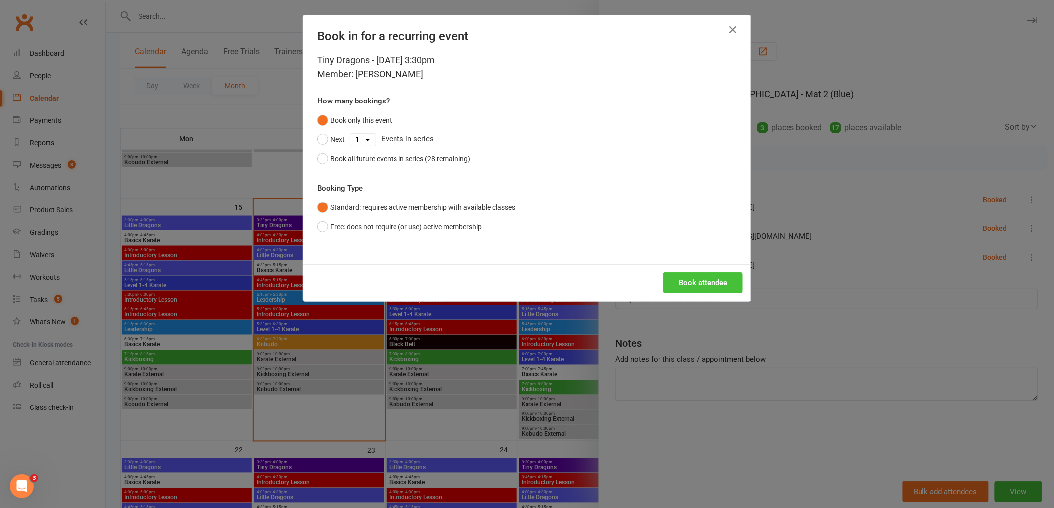  What do you see at coordinates (399, 227) in the screenshot?
I see `button: Free: does not require (or use) active membership` at bounding box center [399, 227].